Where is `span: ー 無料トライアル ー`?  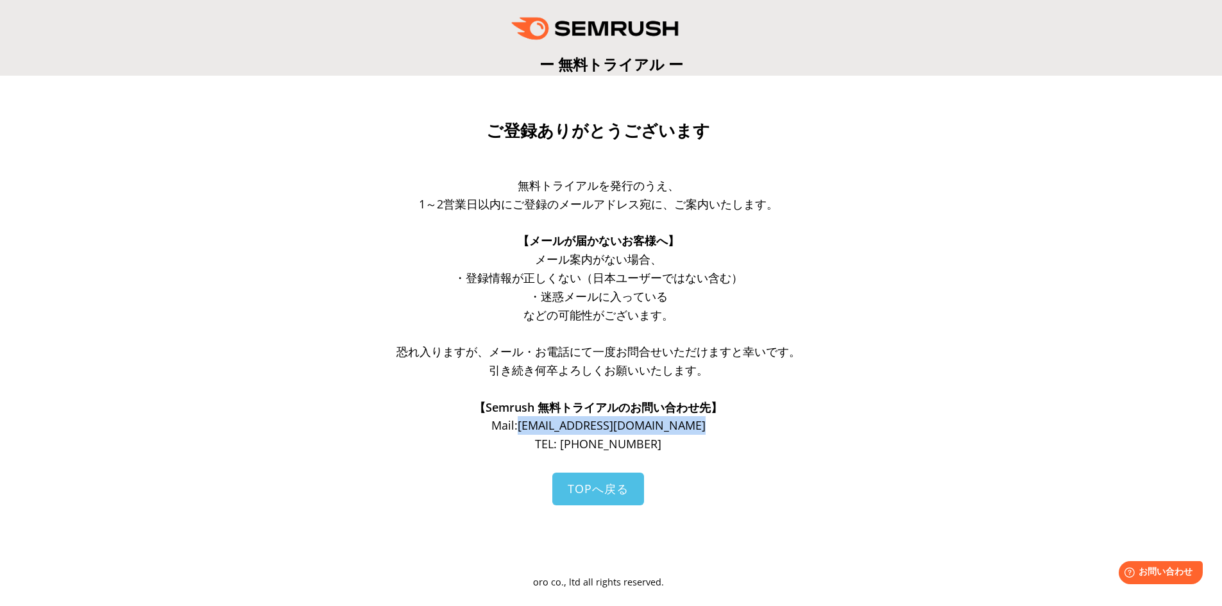
span: ー 無料トライアル ー is located at coordinates (611, 64).